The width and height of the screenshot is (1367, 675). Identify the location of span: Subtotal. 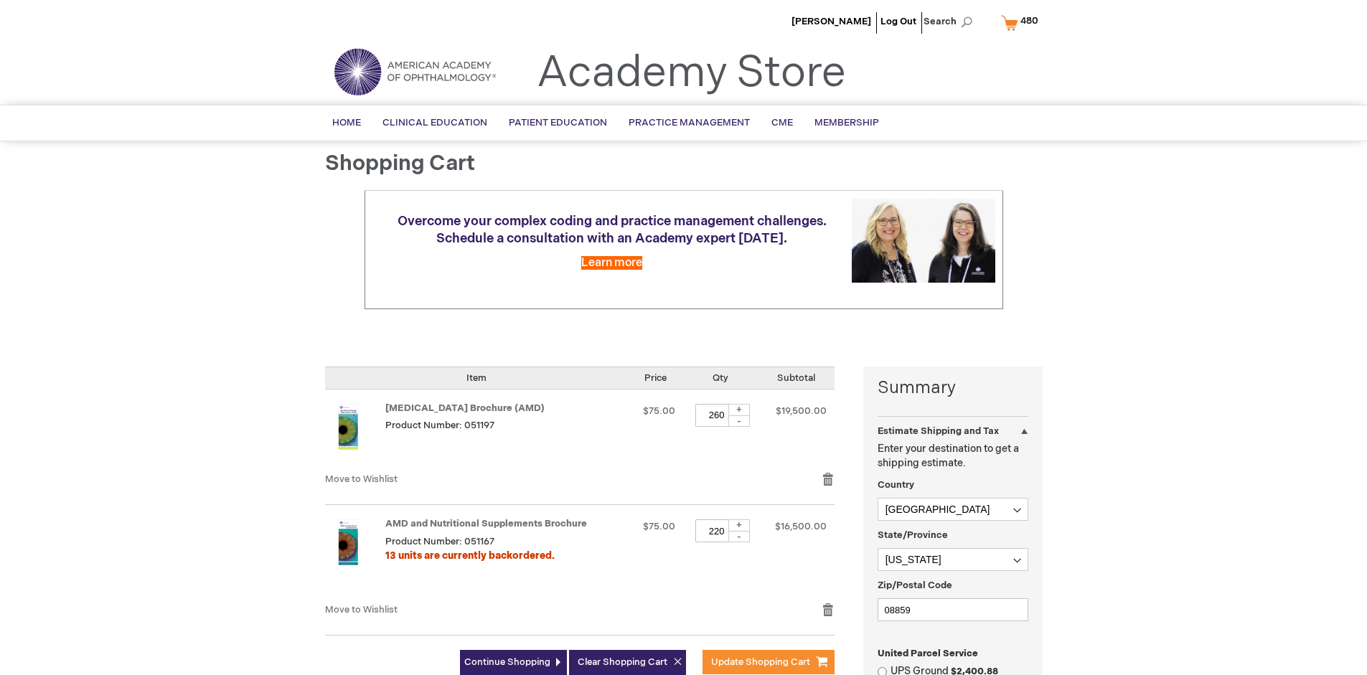
(796, 378).